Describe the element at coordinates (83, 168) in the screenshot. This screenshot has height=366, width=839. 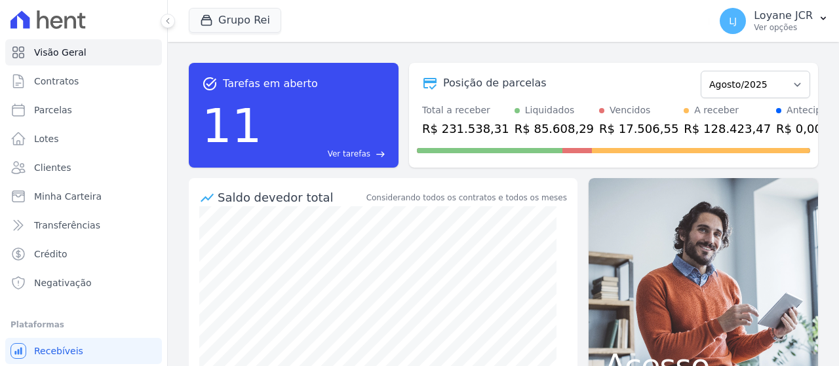
I see `a: Clientes` at that location.